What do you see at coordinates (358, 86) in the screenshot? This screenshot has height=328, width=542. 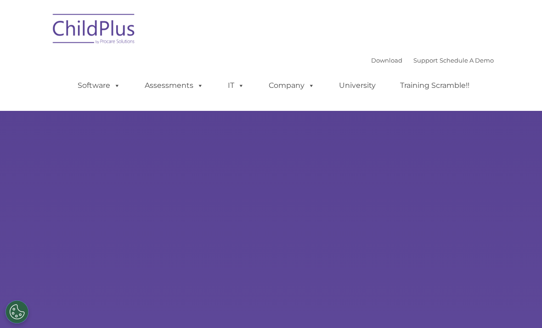 I see `a: University` at bounding box center [358, 86].